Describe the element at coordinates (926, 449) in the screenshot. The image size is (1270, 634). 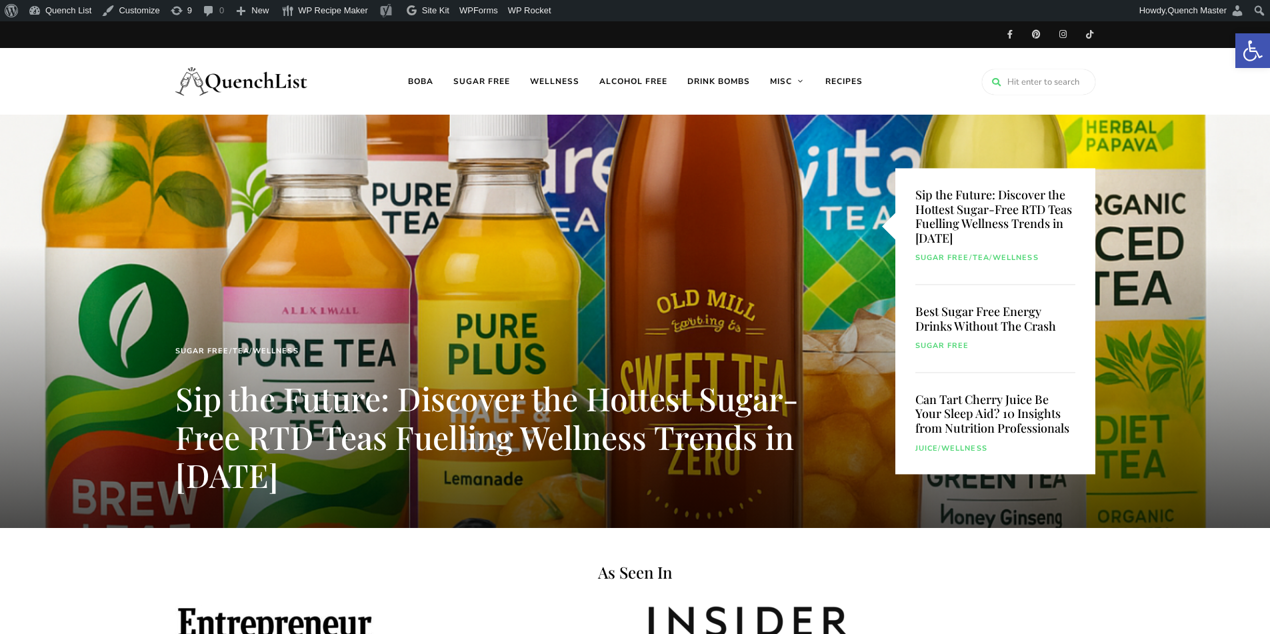
I see `a: Juice` at that location.